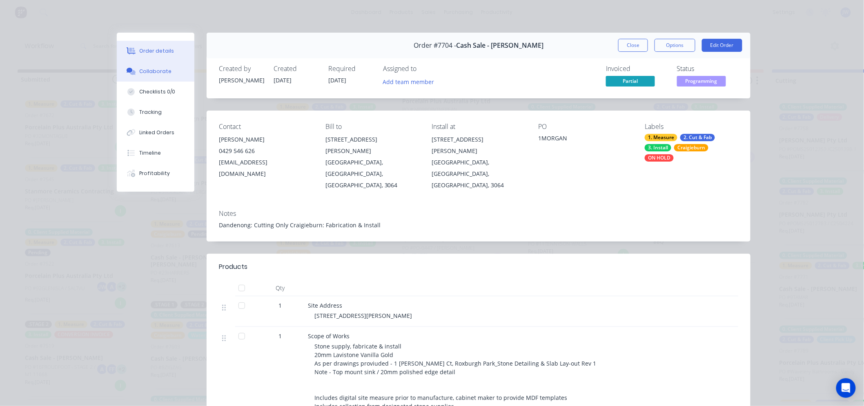 This screenshot has width=864, height=406. What do you see at coordinates (156, 112) in the screenshot?
I see `button: Tracking` at bounding box center [156, 112].